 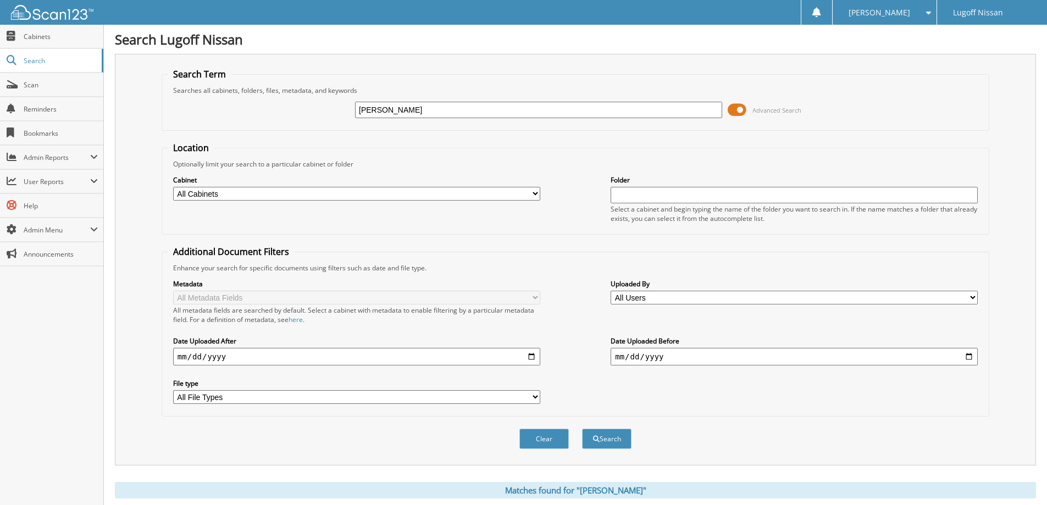 What do you see at coordinates (199, 74) in the screenshot?
I see `legend: Search Term` at bounding box center [199, 74].